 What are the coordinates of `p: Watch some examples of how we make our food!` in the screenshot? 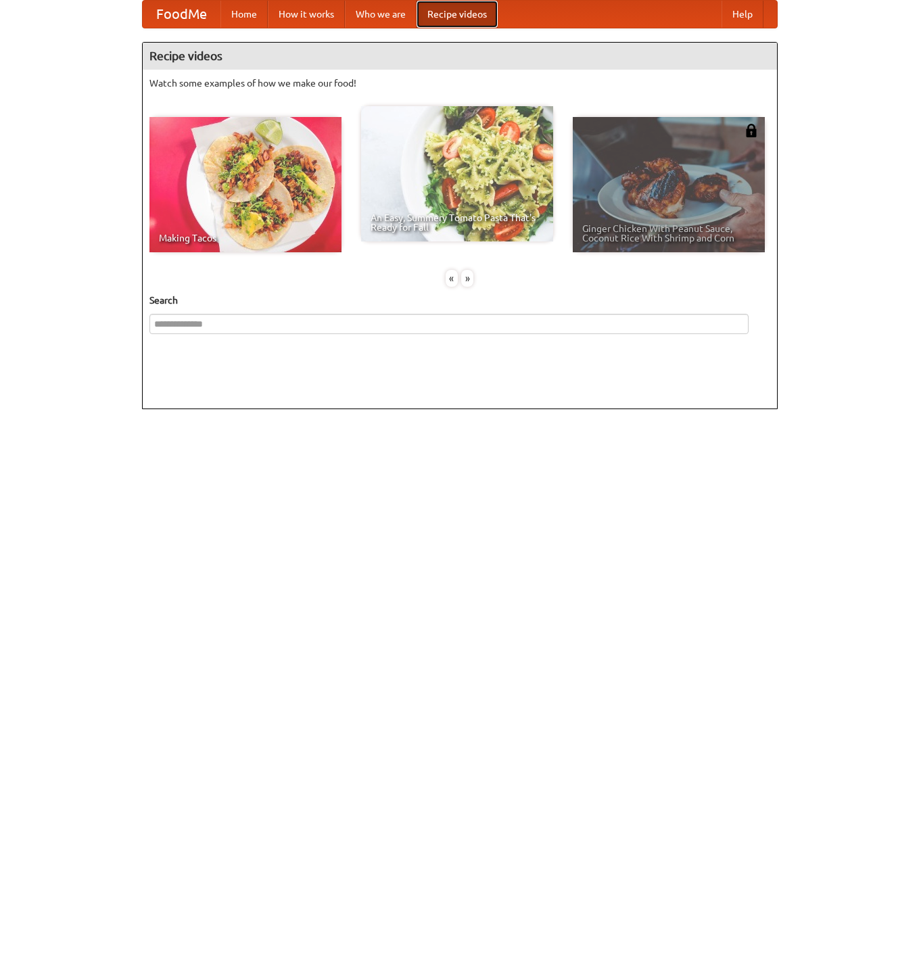 It's located at (460, 83).